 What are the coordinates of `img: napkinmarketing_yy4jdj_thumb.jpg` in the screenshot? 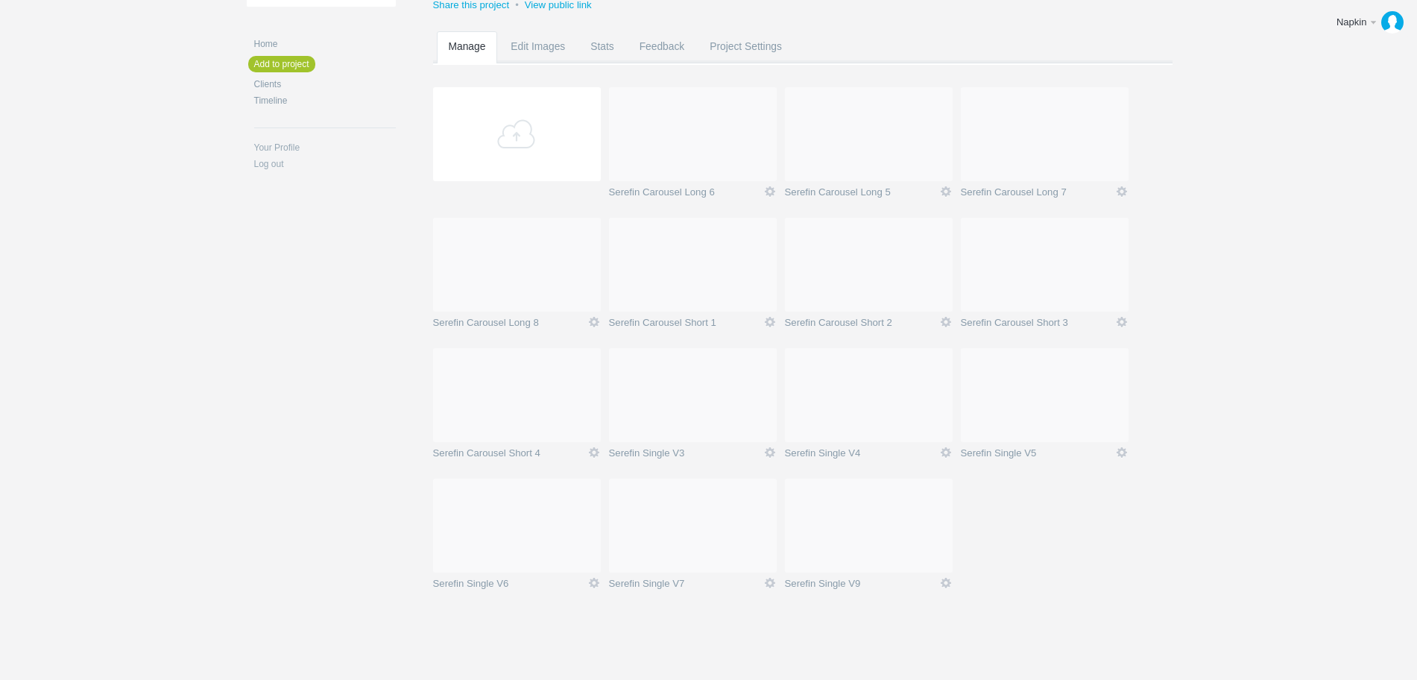 It's located at (692, 525).